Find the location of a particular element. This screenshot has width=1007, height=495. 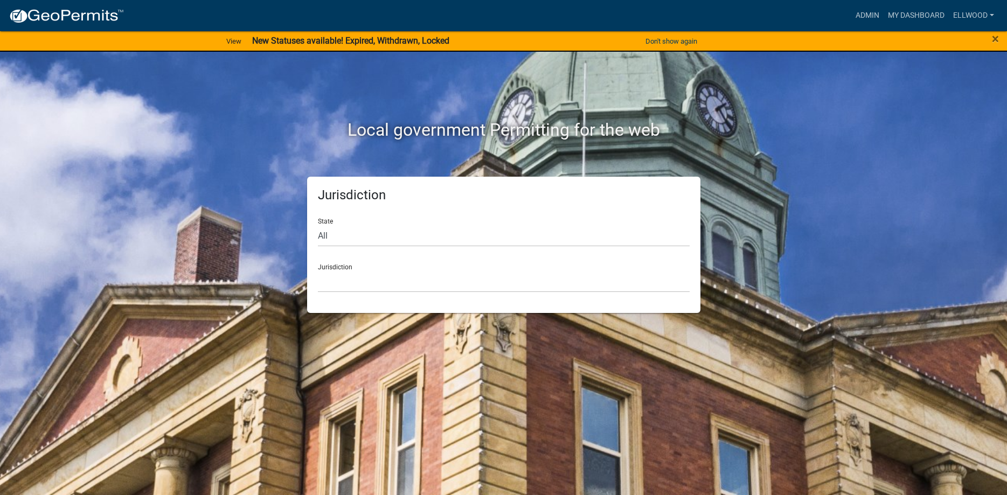

a: View is located at coordinates (234, 41).